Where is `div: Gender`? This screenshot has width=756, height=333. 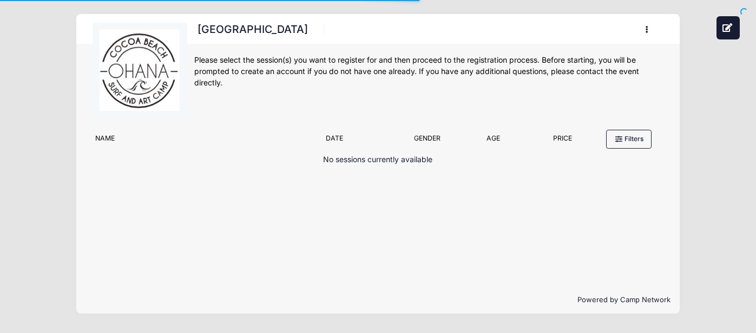
div: Gender is located at coordinates (426, 141).